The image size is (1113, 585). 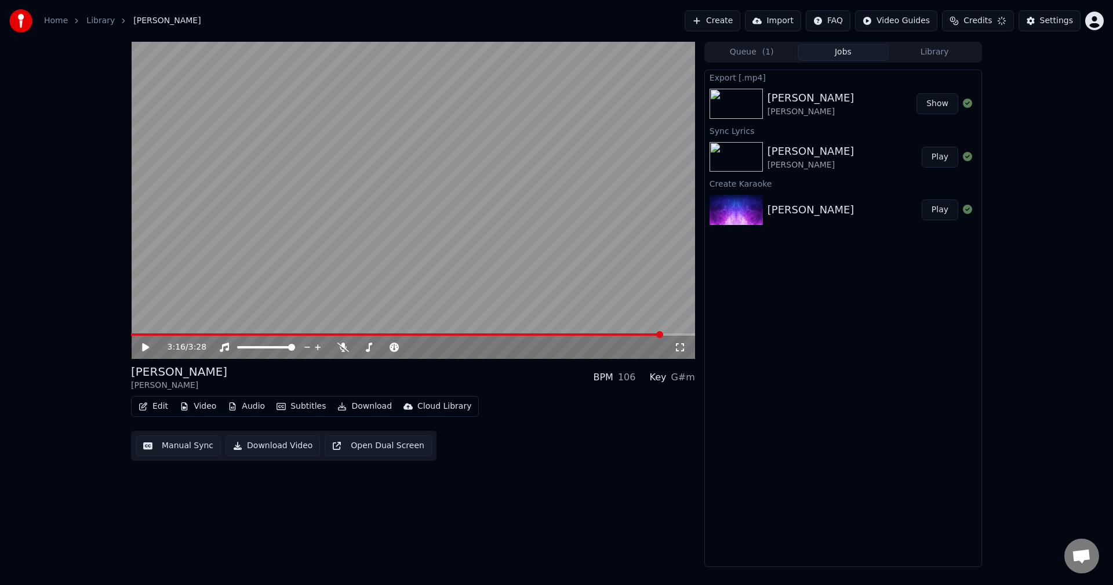 I want to click on button: Edit, so click(x=153, y=406).